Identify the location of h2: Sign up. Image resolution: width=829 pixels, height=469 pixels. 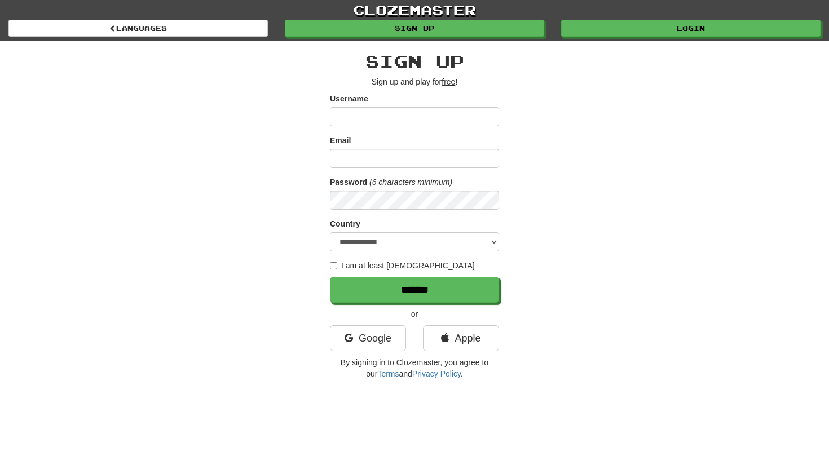
(414, 61).